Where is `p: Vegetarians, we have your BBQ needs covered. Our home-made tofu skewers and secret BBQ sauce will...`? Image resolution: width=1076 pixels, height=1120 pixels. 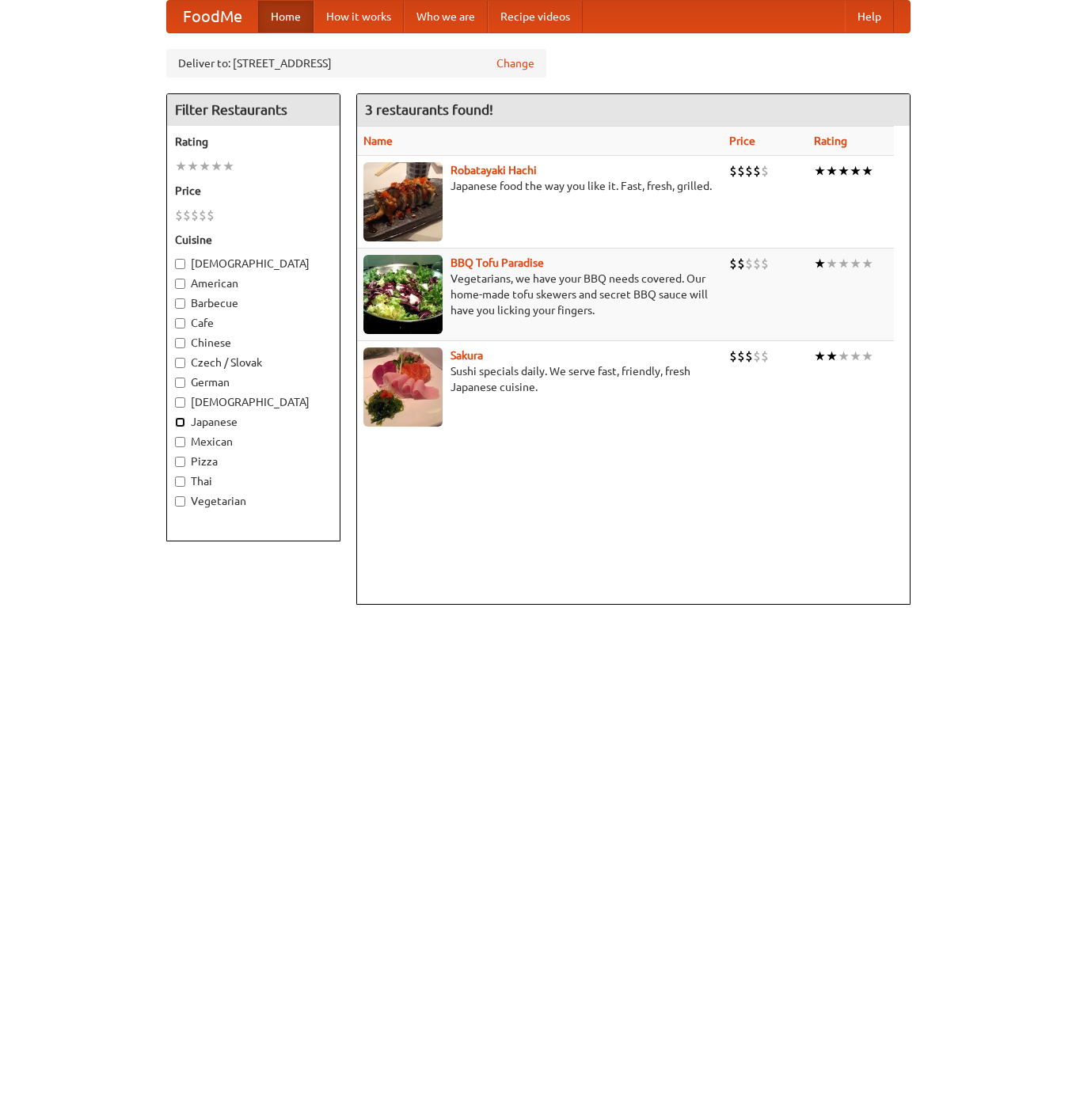 p: Vegetarians, we have your BBQ needs covered. Our home-made tofu skewers and secret BBQ sauce will... is located at coordinates (540, 294).